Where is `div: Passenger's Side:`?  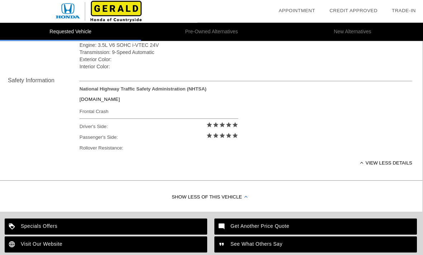 div: Passenger's Side: is located at coordinates (159, 138).